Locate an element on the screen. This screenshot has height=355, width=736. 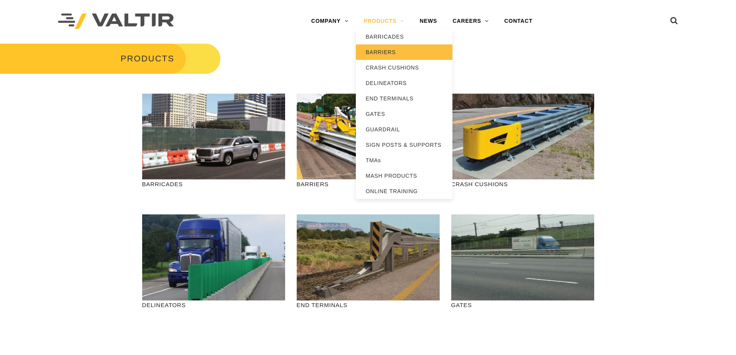
a: NEWS is located at coordinates (428, 21).